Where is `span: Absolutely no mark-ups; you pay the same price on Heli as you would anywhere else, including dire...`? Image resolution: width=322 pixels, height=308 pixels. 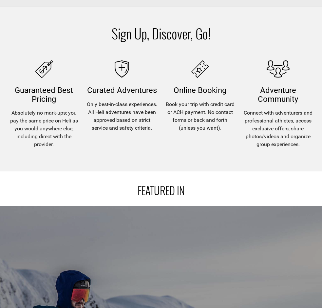 span: Absolutely no mark-ups; you pay the same price on Heli as you would anywhere else, including dire... is located at coordinates (44, 126).